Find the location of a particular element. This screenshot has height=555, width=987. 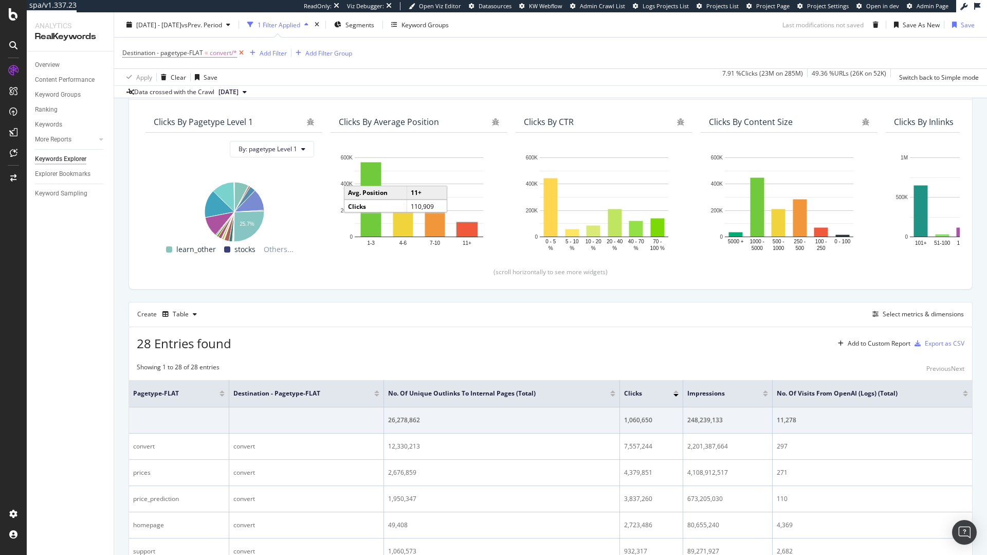

div: 4,379,851 is located at coordinates (652, 473).